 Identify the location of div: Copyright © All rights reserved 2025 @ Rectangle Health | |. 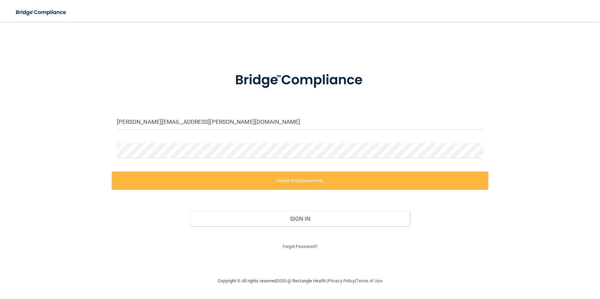
(300, 281).